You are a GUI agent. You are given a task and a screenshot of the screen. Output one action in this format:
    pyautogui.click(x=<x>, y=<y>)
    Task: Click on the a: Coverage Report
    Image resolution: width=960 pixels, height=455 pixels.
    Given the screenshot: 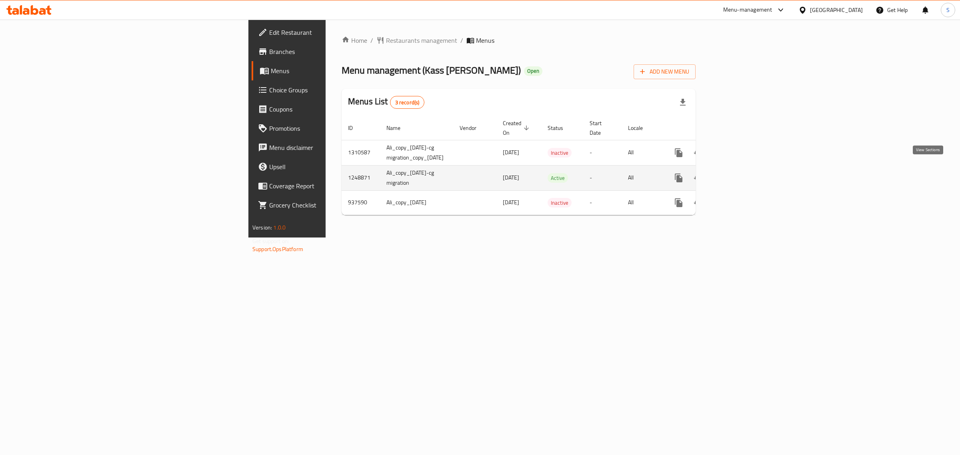 What is the action you would take?
    pyautogui.click(x=330, y=186)
    